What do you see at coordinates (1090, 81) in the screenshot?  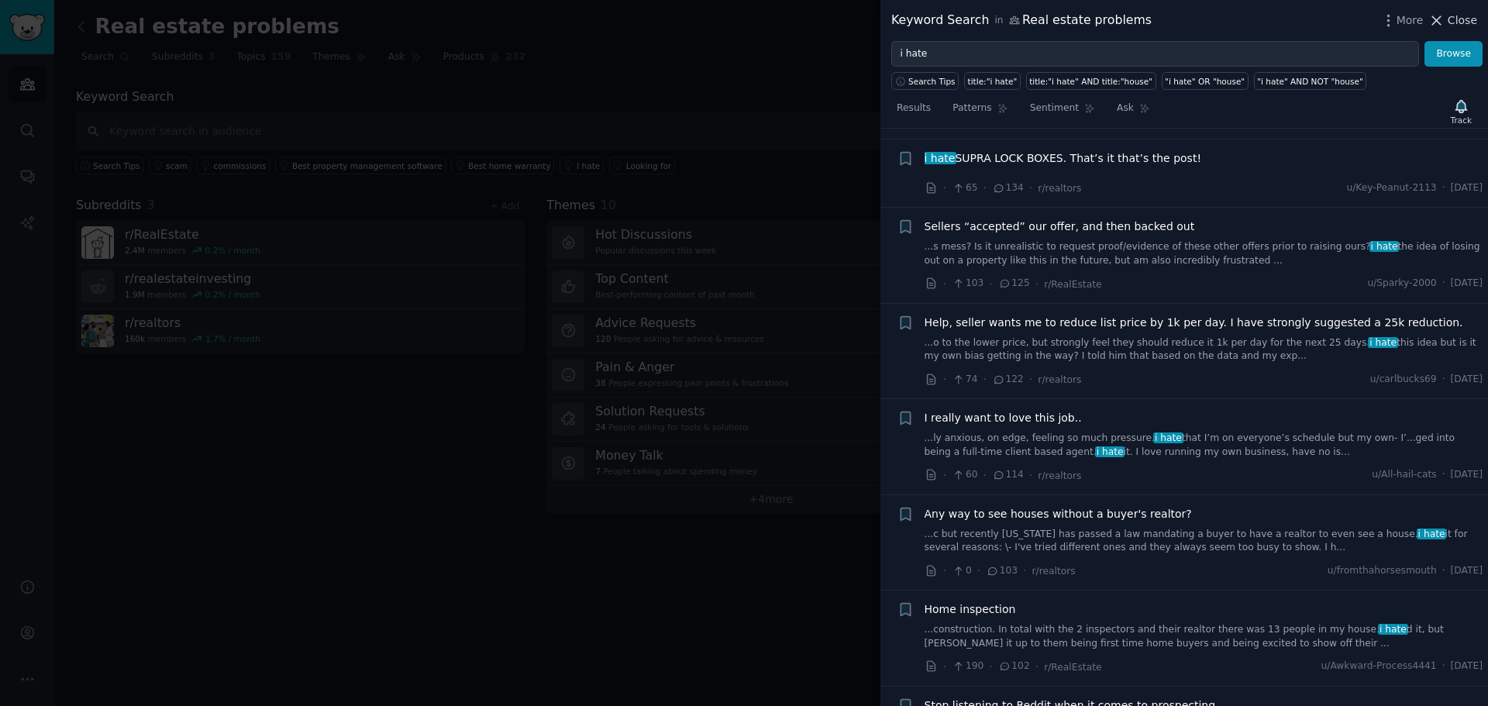 I see `div: title:"i hate" AND title:"house"` at bounding box center [1090, 81].